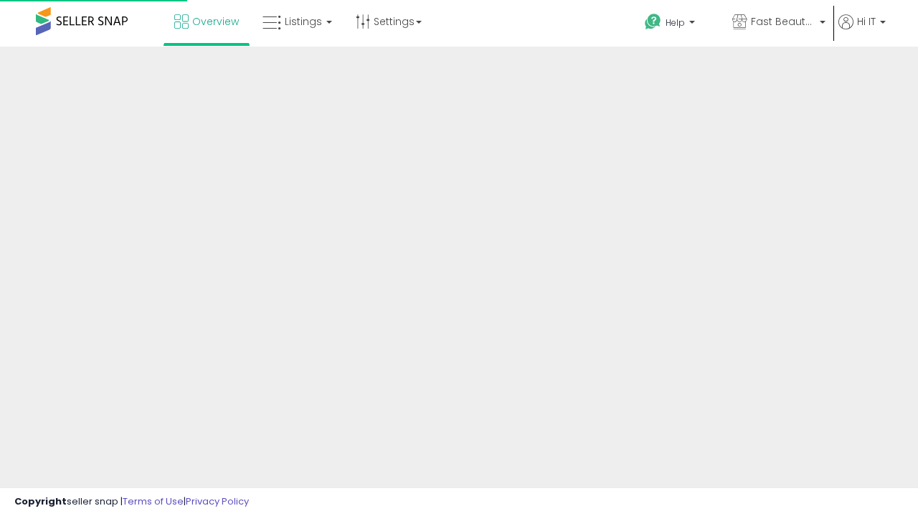 This screenshot has height=516, width=918. I want to click on a: Terms of Use, so click(153, 501).